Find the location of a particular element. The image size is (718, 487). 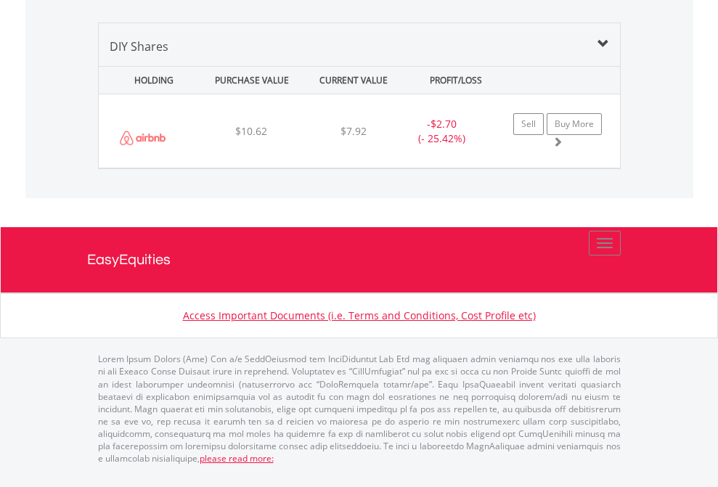

span: $7.92 is located at coordinates (354, 131).